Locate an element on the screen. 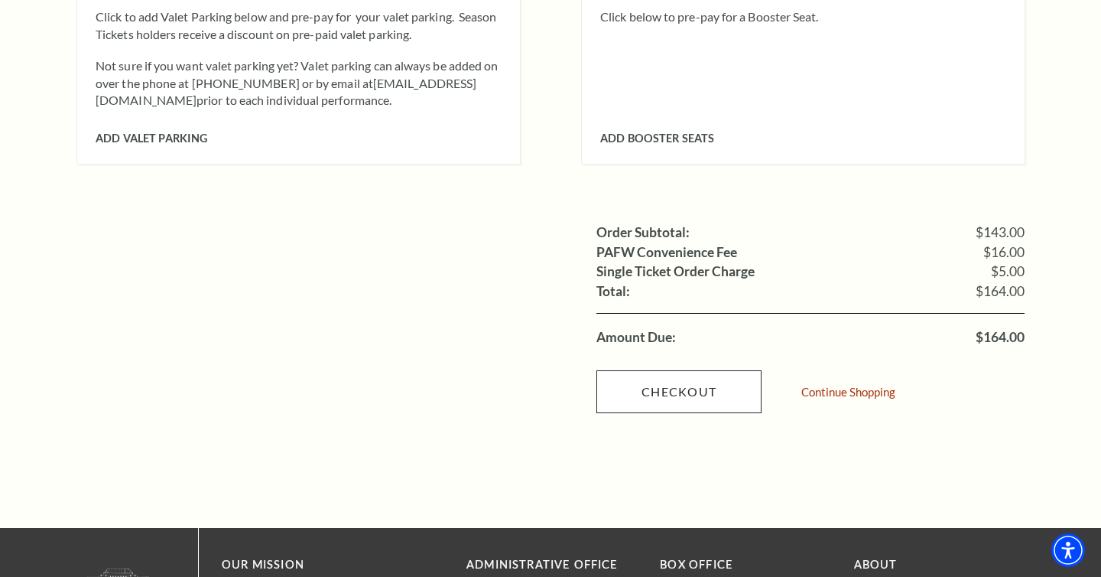  p: BOX OFFICE is located at coordinates (745, 564).